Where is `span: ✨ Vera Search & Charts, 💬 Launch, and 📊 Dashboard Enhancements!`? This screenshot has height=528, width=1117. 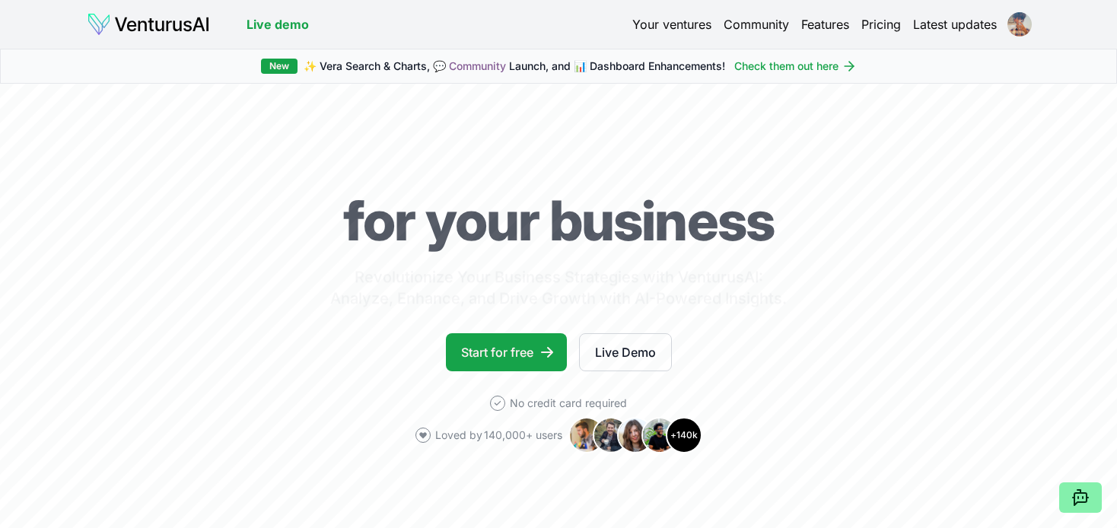 span: ✨ Vera Search & Charts, 💬 Launch, and 📊 Dashboard Enhancements! is located at coordinates (514, 66).